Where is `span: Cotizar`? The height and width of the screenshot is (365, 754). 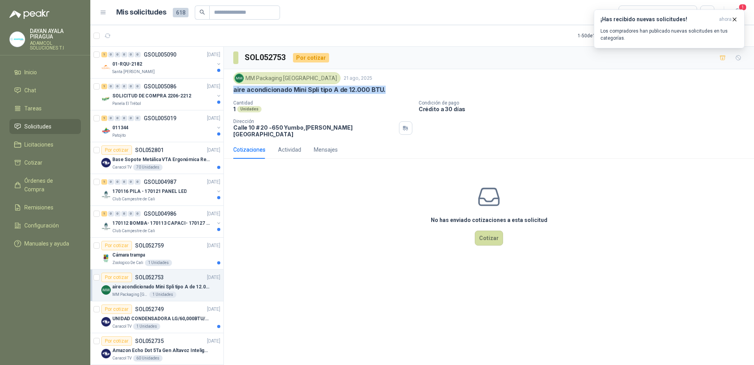 span: Cotizar is located at coordinates (33, 162).